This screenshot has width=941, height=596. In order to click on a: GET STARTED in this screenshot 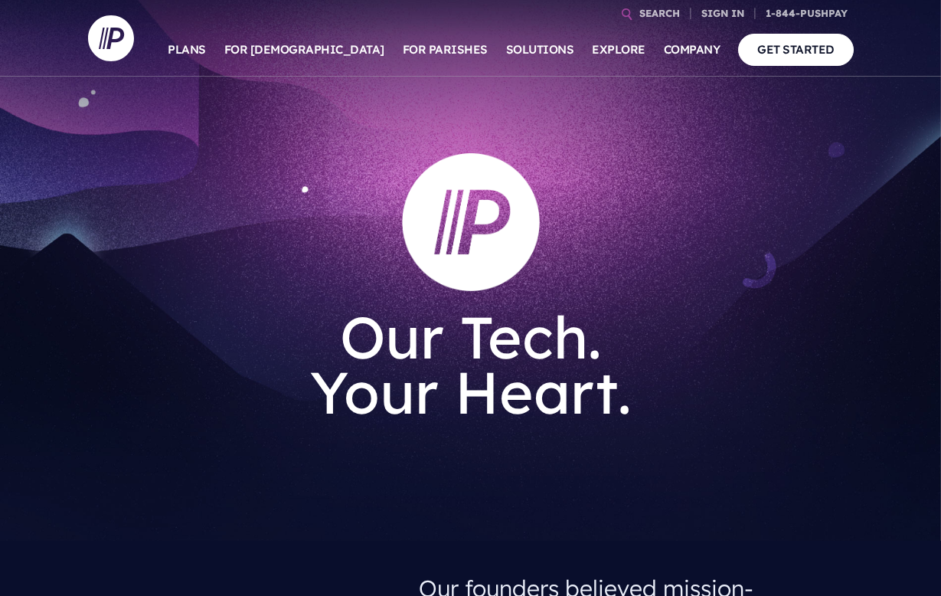, I will do `click(796, 49)`.